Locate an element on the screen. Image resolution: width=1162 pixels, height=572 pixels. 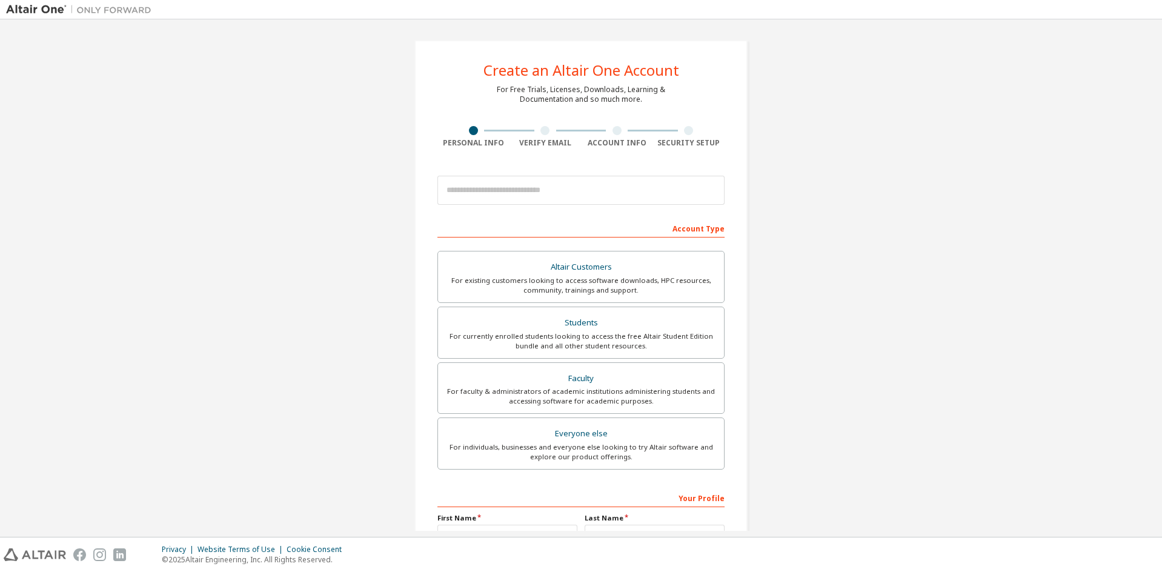
div: For currently enrolled students looking to access the free Altair Student Edition bundle and all ... is located at coordinates (581, 341).